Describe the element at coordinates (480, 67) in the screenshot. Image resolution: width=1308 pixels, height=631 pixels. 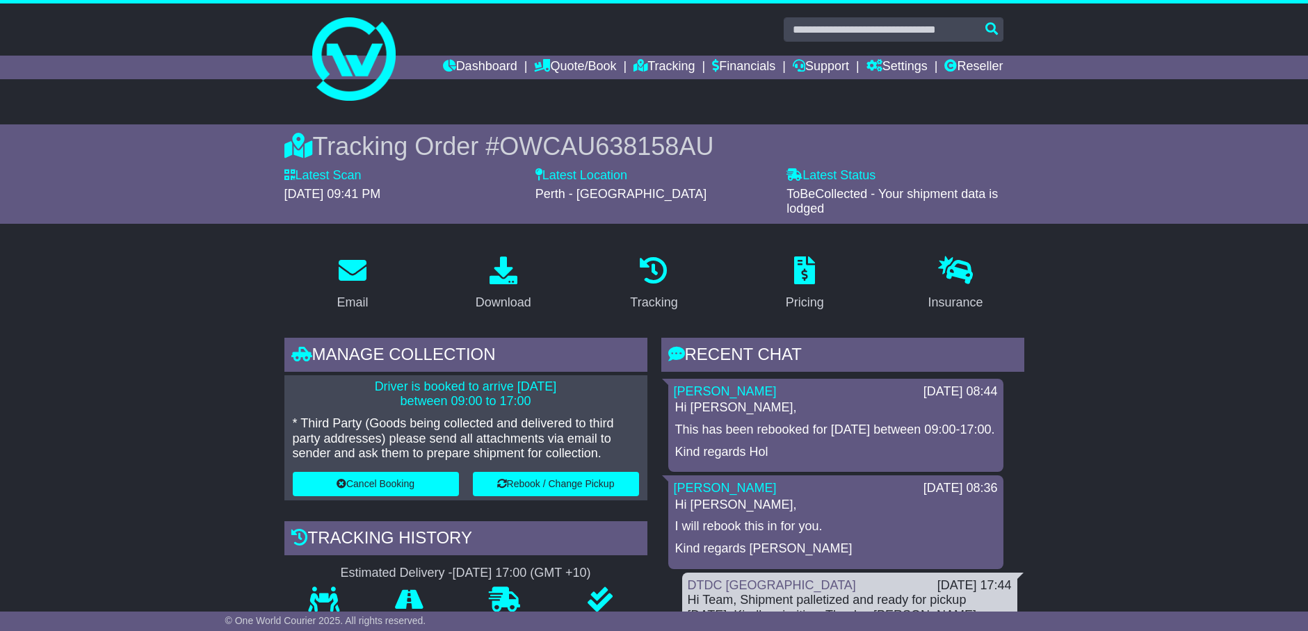
I see `a: Dashboard` at that location.